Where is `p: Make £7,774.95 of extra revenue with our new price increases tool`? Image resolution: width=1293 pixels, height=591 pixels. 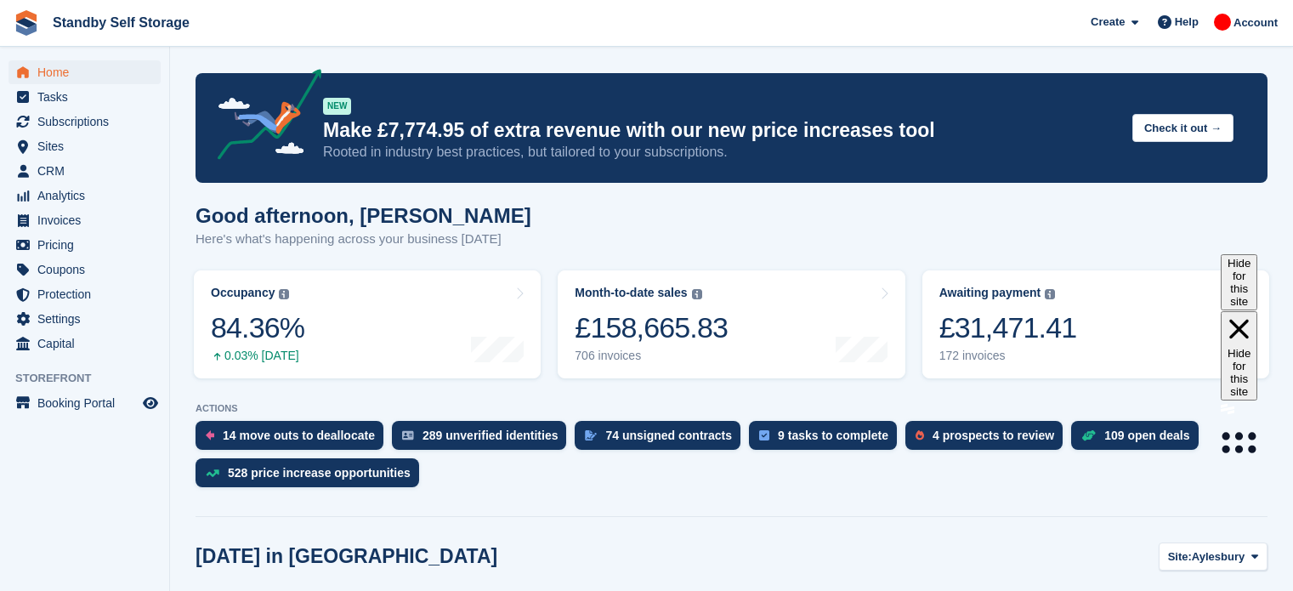
p: Make £7,774.95 of extra revenue with our new price increases tool is located at coordinates (721, 130).